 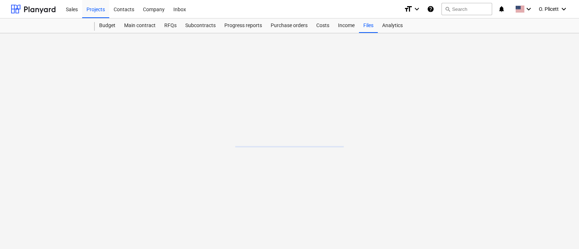 I want to click on span: search, so click(x=448, y=9).